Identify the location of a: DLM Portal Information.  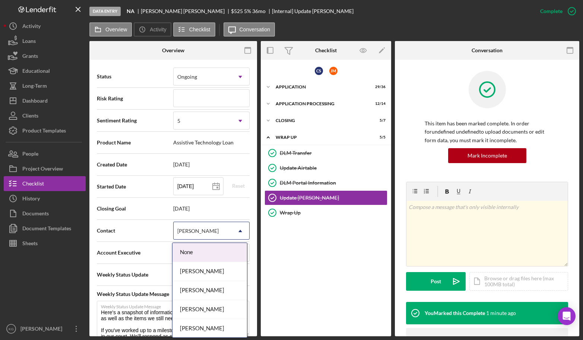
(326, 183).